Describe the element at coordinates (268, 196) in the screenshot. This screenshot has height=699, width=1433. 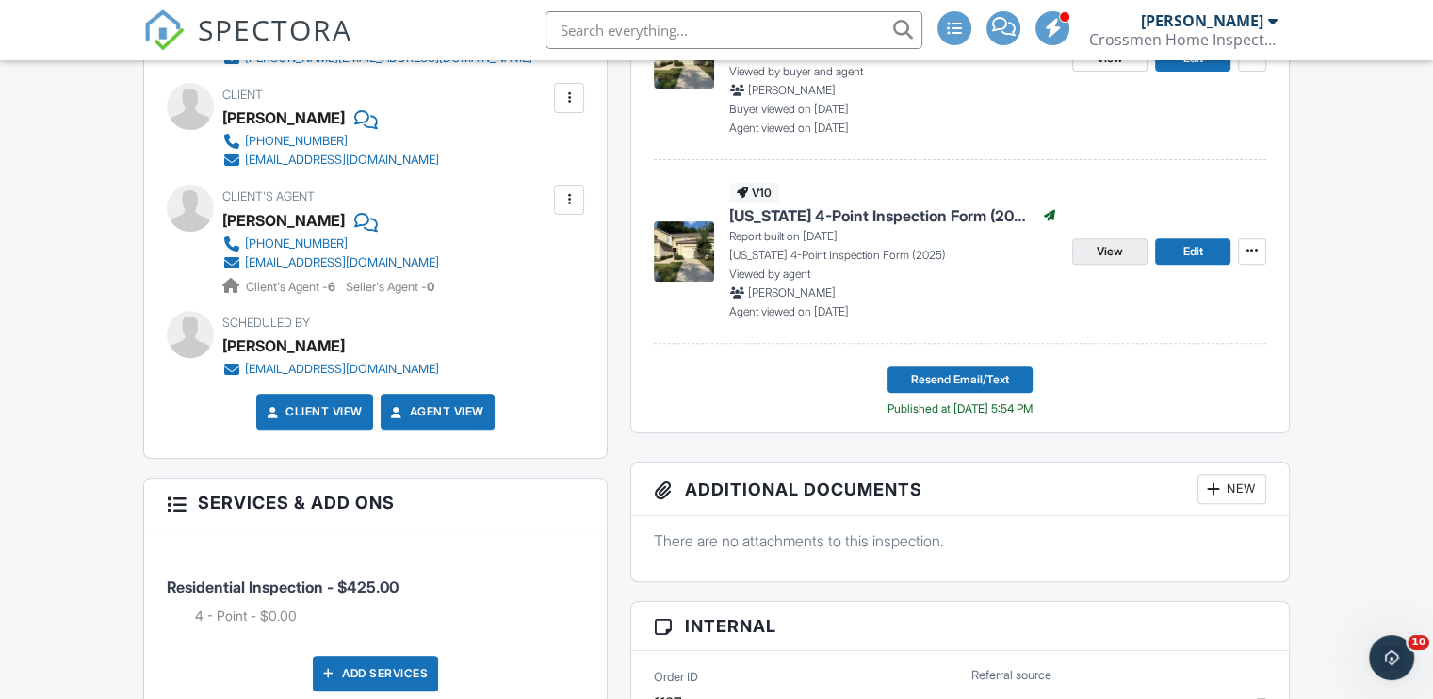
I see `span: Client's Agent` at that location.